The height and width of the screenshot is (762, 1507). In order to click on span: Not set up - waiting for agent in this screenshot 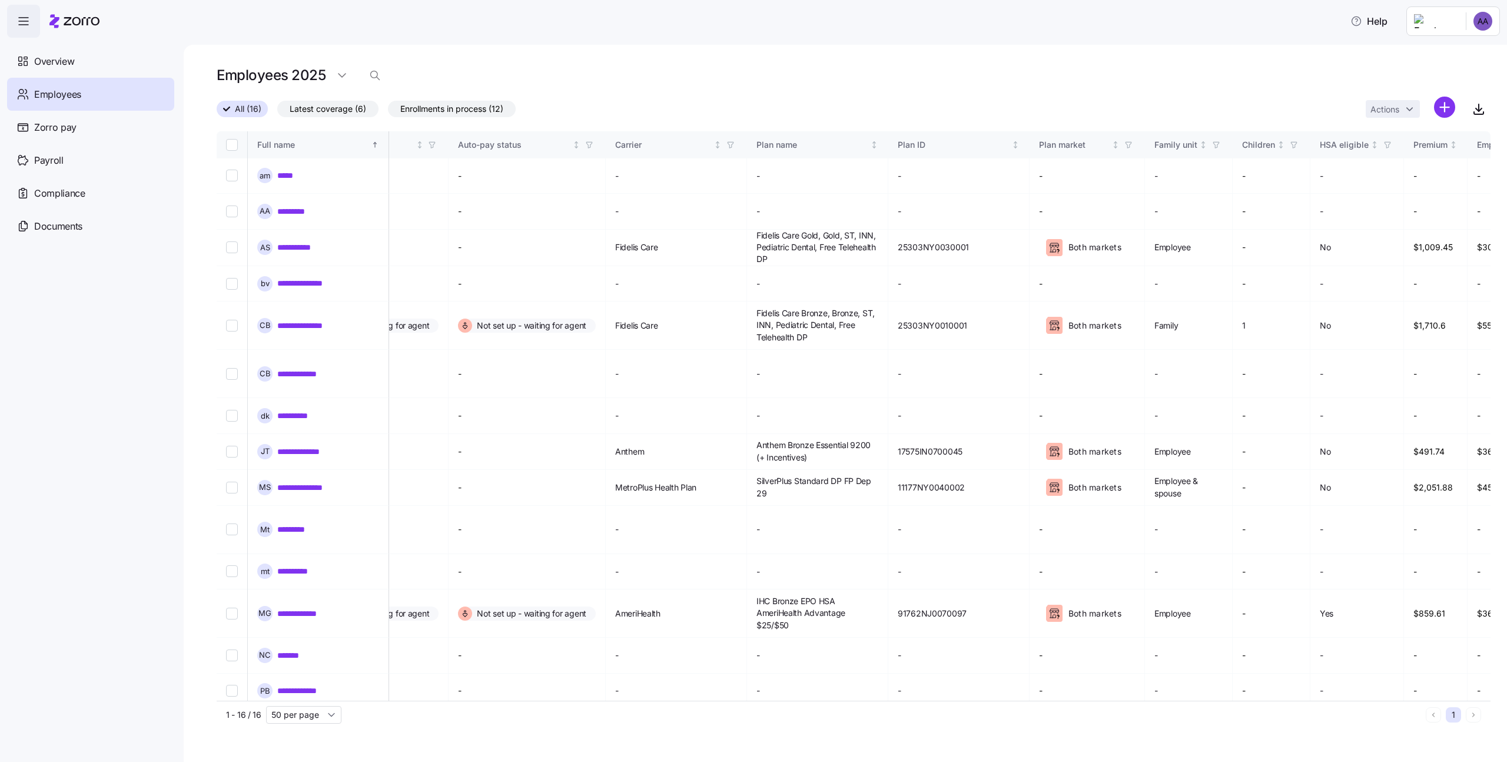, I will do `click(532, 326)`.